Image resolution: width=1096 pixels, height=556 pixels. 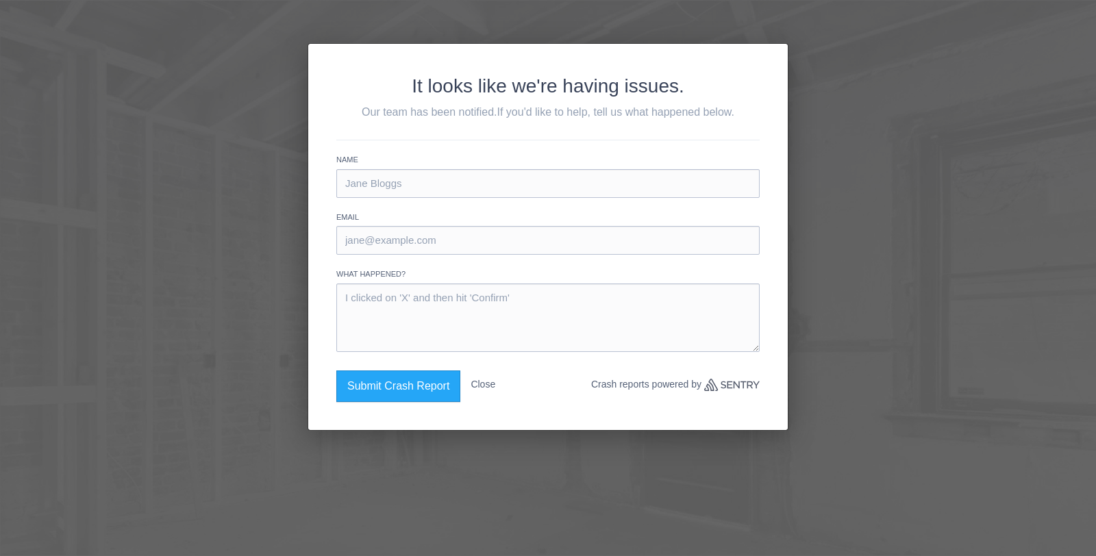 What do you see at coordinates (548, 184) in the screenshot?
I see `input: Jane Bloggs` at bounding box center [548, 184].